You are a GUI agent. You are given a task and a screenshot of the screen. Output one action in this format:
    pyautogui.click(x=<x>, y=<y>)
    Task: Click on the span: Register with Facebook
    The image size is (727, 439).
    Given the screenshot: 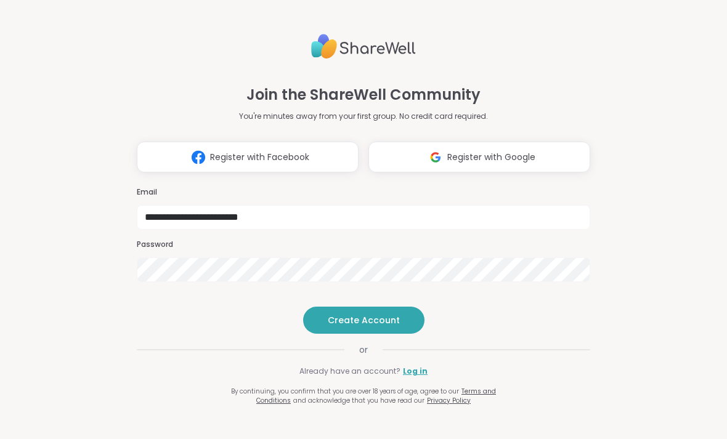 What is the action you would take?
    pyautogui.click(x=259, y=157)
    